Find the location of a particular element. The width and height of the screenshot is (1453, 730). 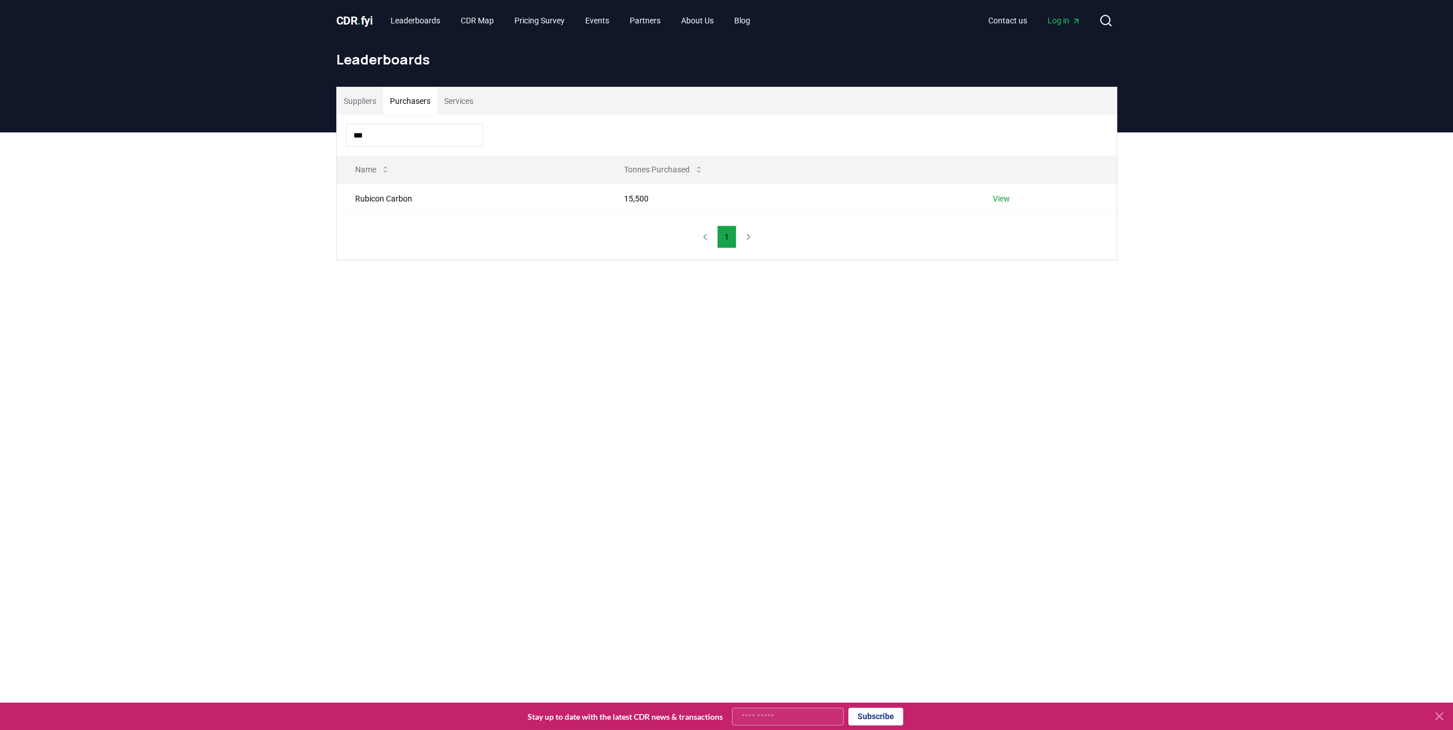

a: Log in is located at coordinates (1065, 21).